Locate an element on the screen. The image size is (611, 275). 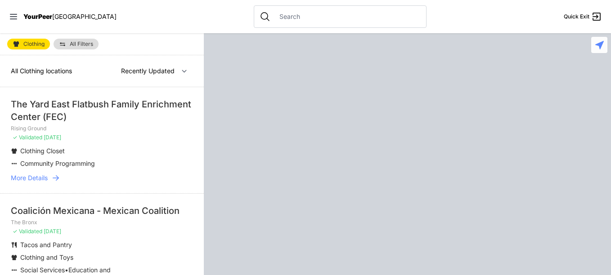
span: More Details is located at coordinates (29, 178).